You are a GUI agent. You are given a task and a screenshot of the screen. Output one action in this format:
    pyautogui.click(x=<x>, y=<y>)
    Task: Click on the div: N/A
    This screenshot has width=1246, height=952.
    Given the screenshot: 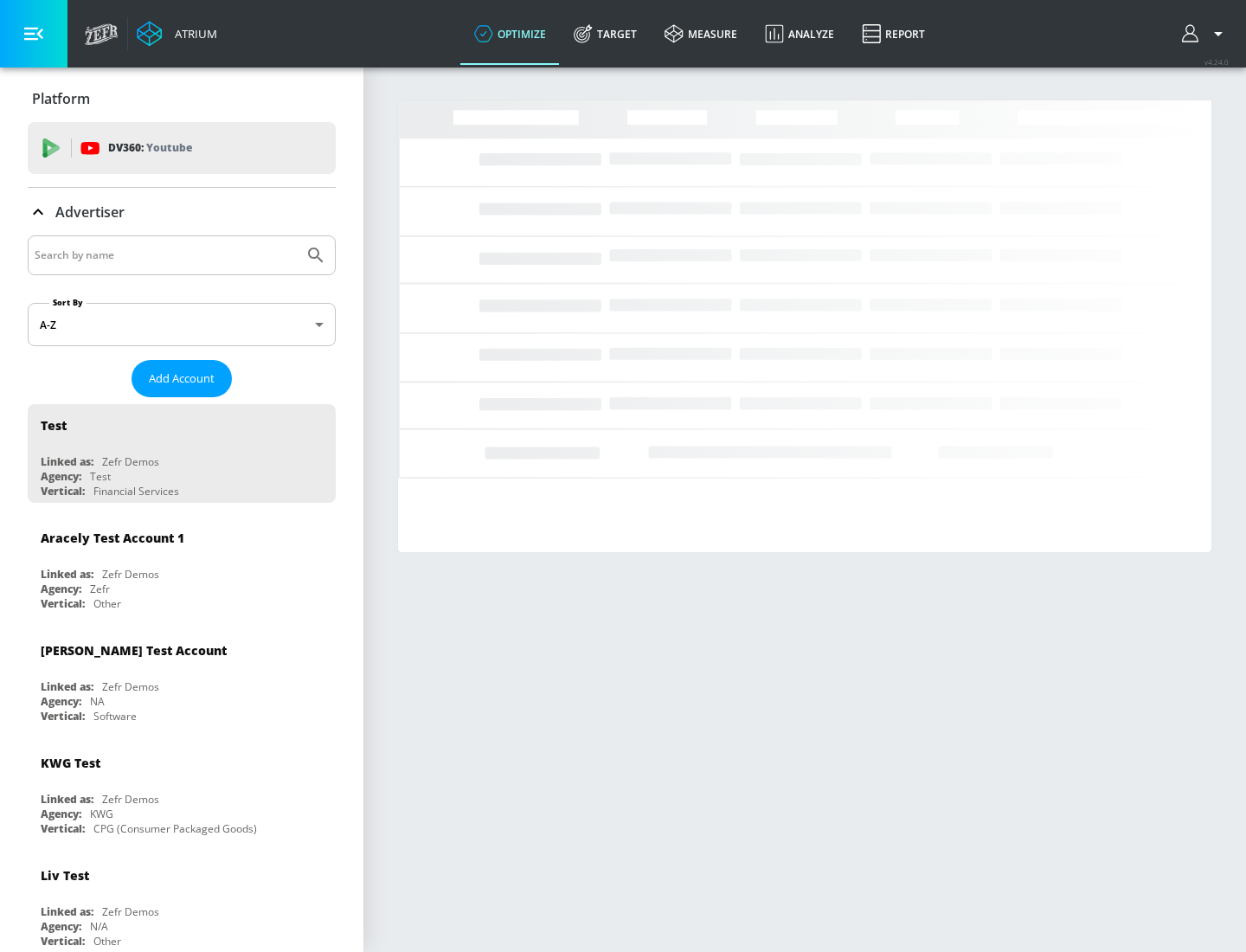 What is the action you would take?
    pyautogui.click(x=99, y=926)
    